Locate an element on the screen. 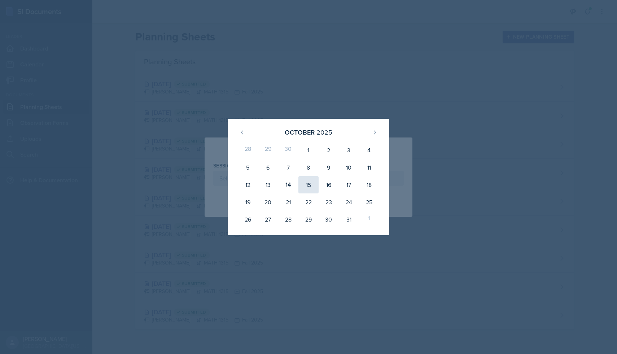 This screenshot has width=617, height=354. div: 9 is located at coordinates (329, 168).